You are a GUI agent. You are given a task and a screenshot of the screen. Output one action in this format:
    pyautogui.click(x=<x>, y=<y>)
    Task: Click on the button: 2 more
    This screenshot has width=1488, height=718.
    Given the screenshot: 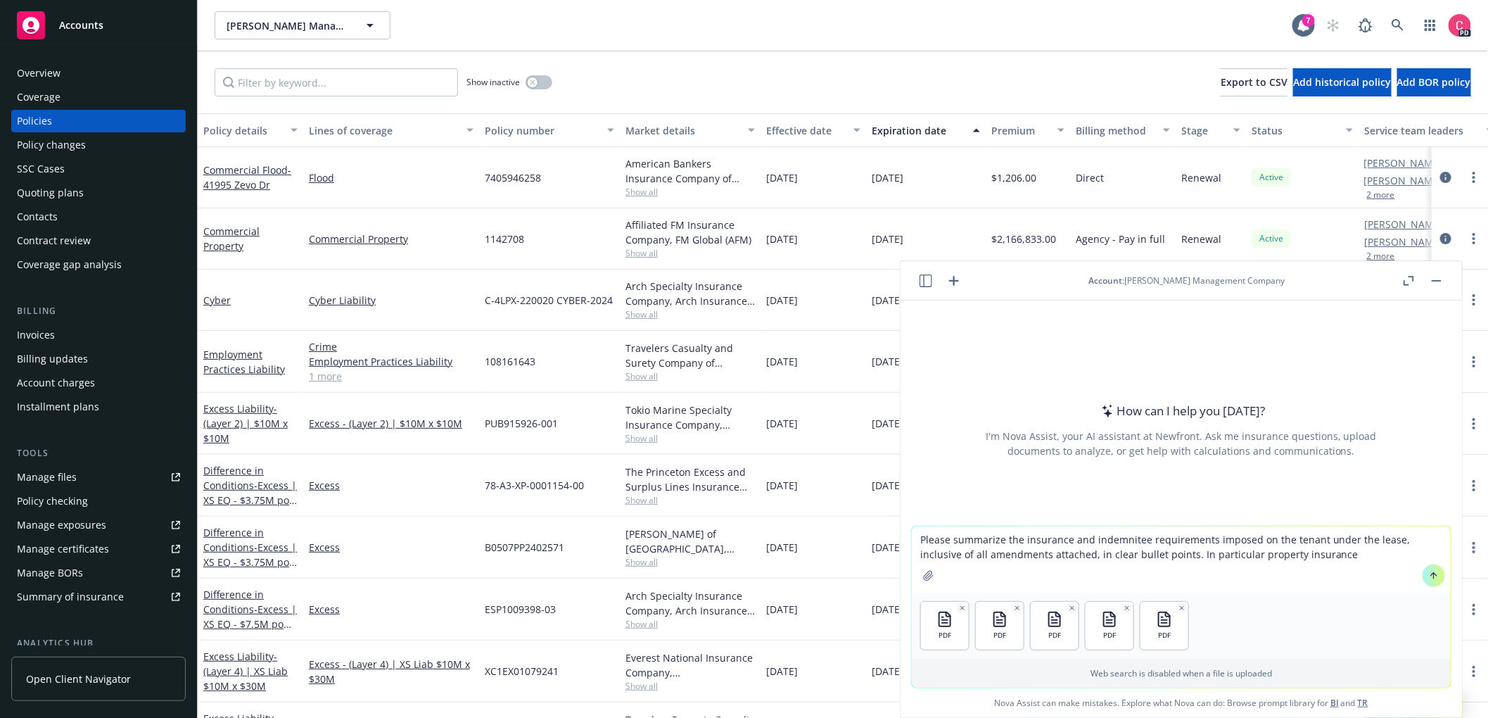 What is the action you would take?
    pyautogui.click(x=1381, y=195)
    